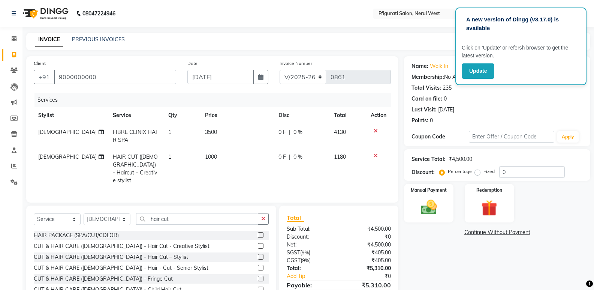  Describe the element at coordinates (447, 88) in the screenshot. I see `div: 235` at that location.